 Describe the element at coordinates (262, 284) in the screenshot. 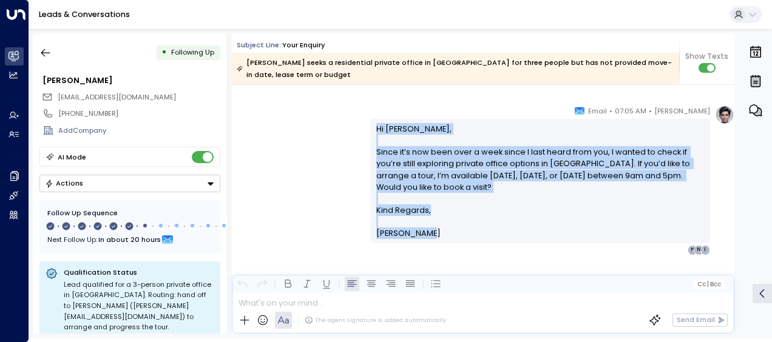

I see `button: Redo` at that location.